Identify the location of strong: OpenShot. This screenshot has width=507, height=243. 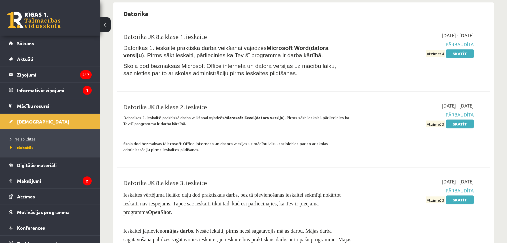
(159, 212).